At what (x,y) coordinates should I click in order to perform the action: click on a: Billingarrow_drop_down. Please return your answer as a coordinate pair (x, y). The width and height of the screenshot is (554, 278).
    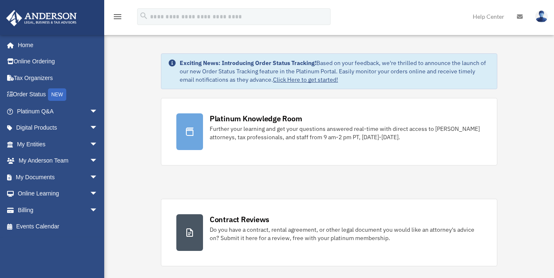
    Looking at the image, I should click on (58, 210).